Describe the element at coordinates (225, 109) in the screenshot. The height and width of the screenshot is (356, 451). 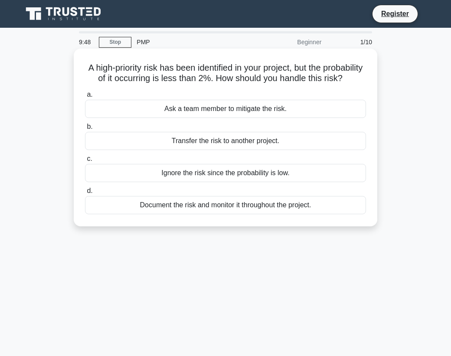
I see `div: Ask a team member to mitigate the risk.` at that location.